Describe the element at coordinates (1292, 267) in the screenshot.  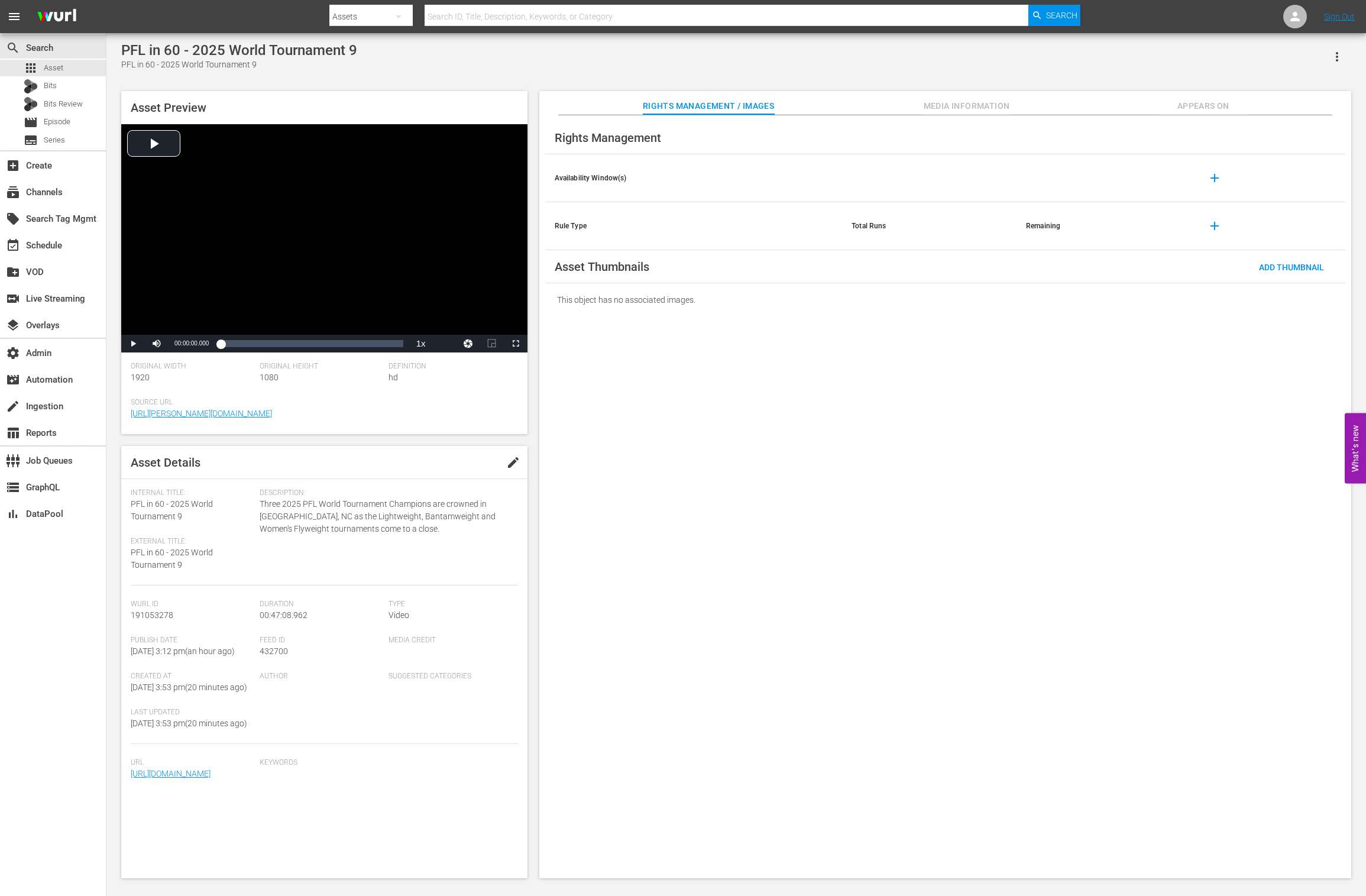
I see `button: Add Thumbnail` at that location.